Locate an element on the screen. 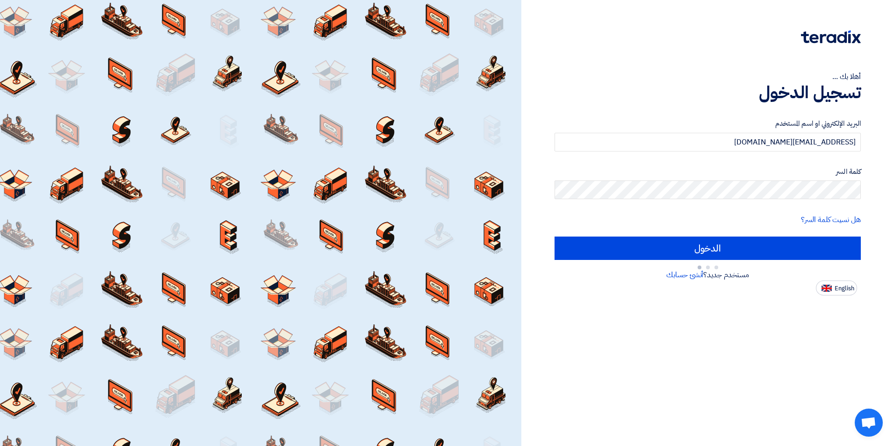 Image resolution: width=894 pixels, height=446 pixels. button: English is located at coordinates (837, 288).